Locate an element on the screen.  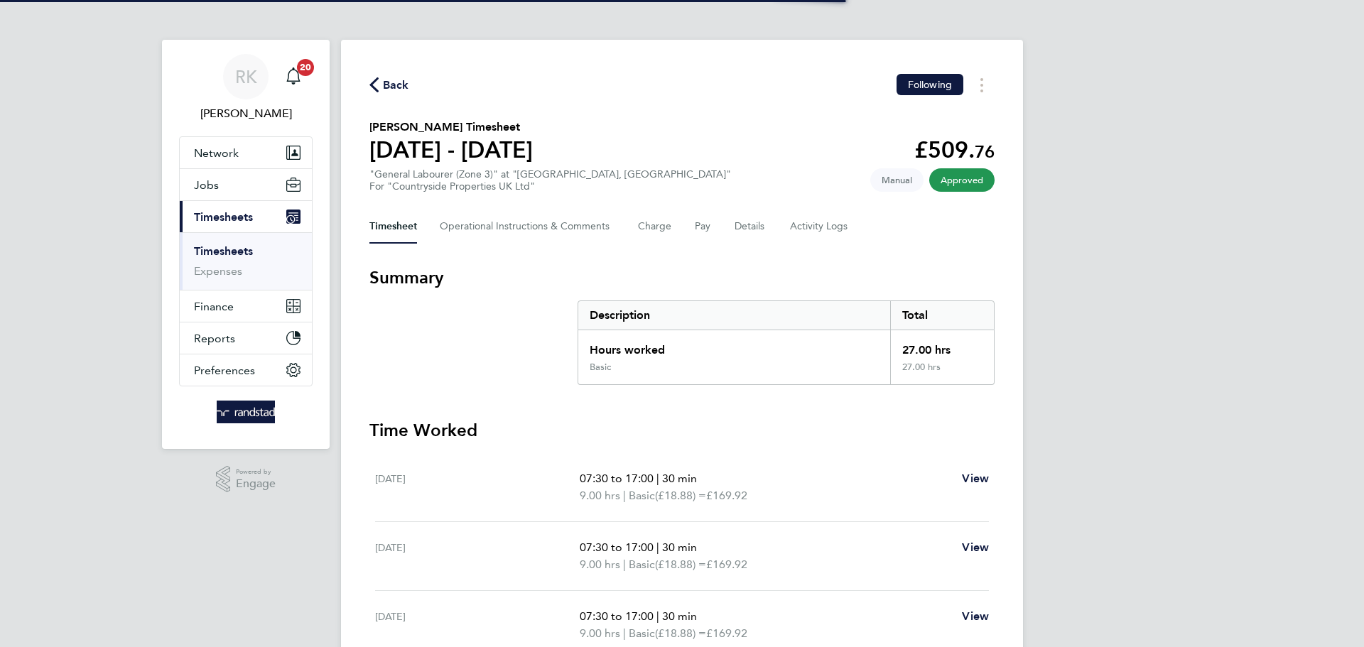
span: Following is located at coordinates (930, 85).